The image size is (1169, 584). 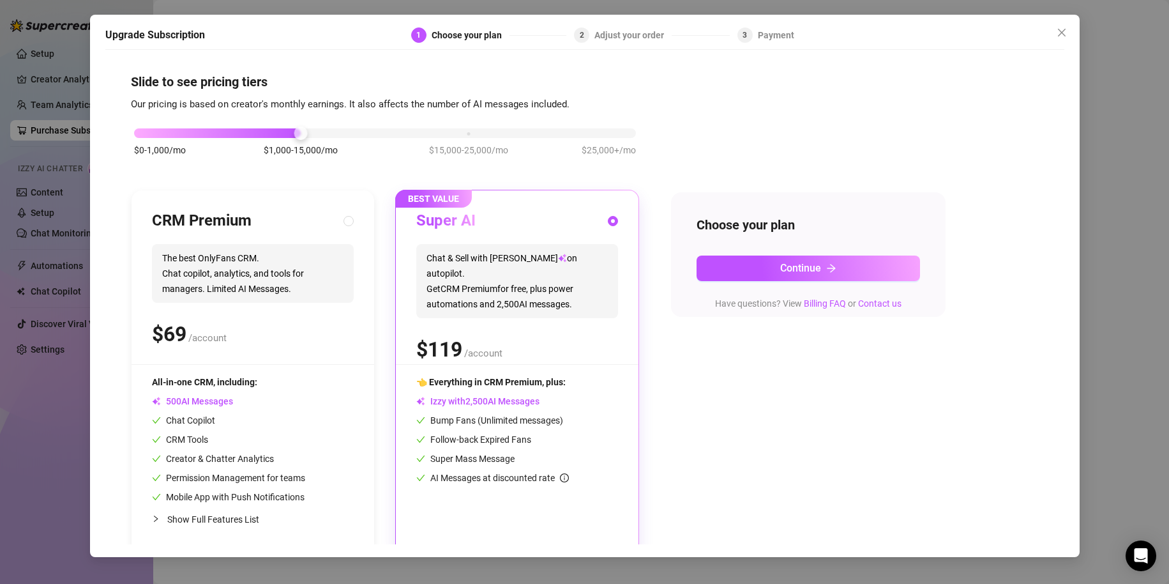 What do you see at coordinates (744, 35) in the screenshot?
I see `span: 3` at bounding box center [744, 35].